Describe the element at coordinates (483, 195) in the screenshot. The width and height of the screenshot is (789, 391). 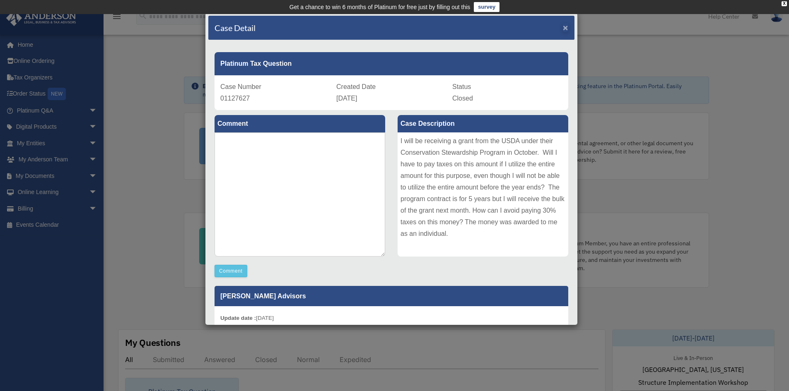
I see `div: I will be receiving a grant from the USDA under their Conservation Stewardship Program in October...` at that location.